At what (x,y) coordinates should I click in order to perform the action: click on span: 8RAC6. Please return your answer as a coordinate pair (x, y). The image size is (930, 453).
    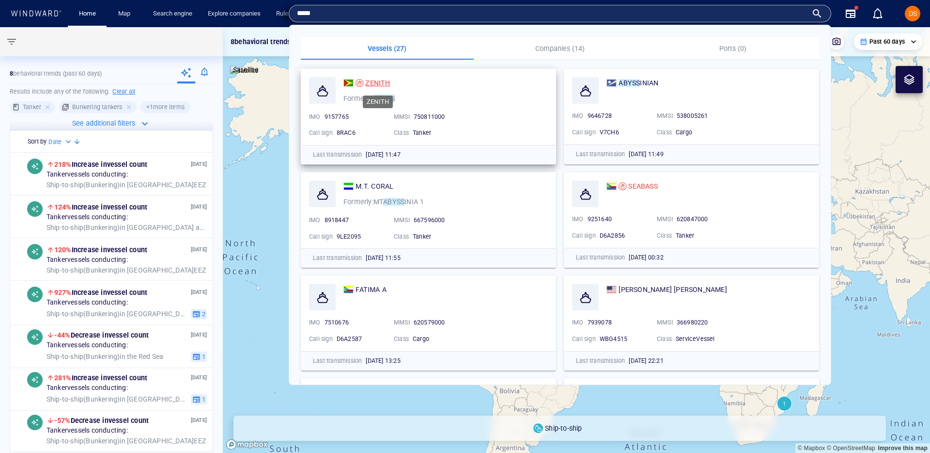
    Looking at the image, I should click on (346, 132).